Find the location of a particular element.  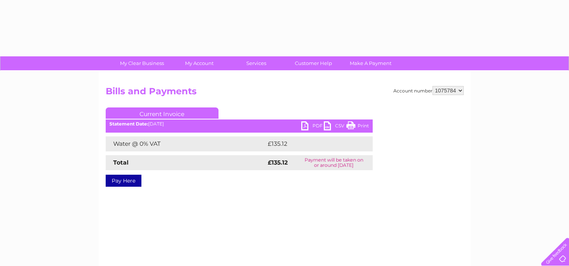

a: CSV is located at coordinates (335, 127).